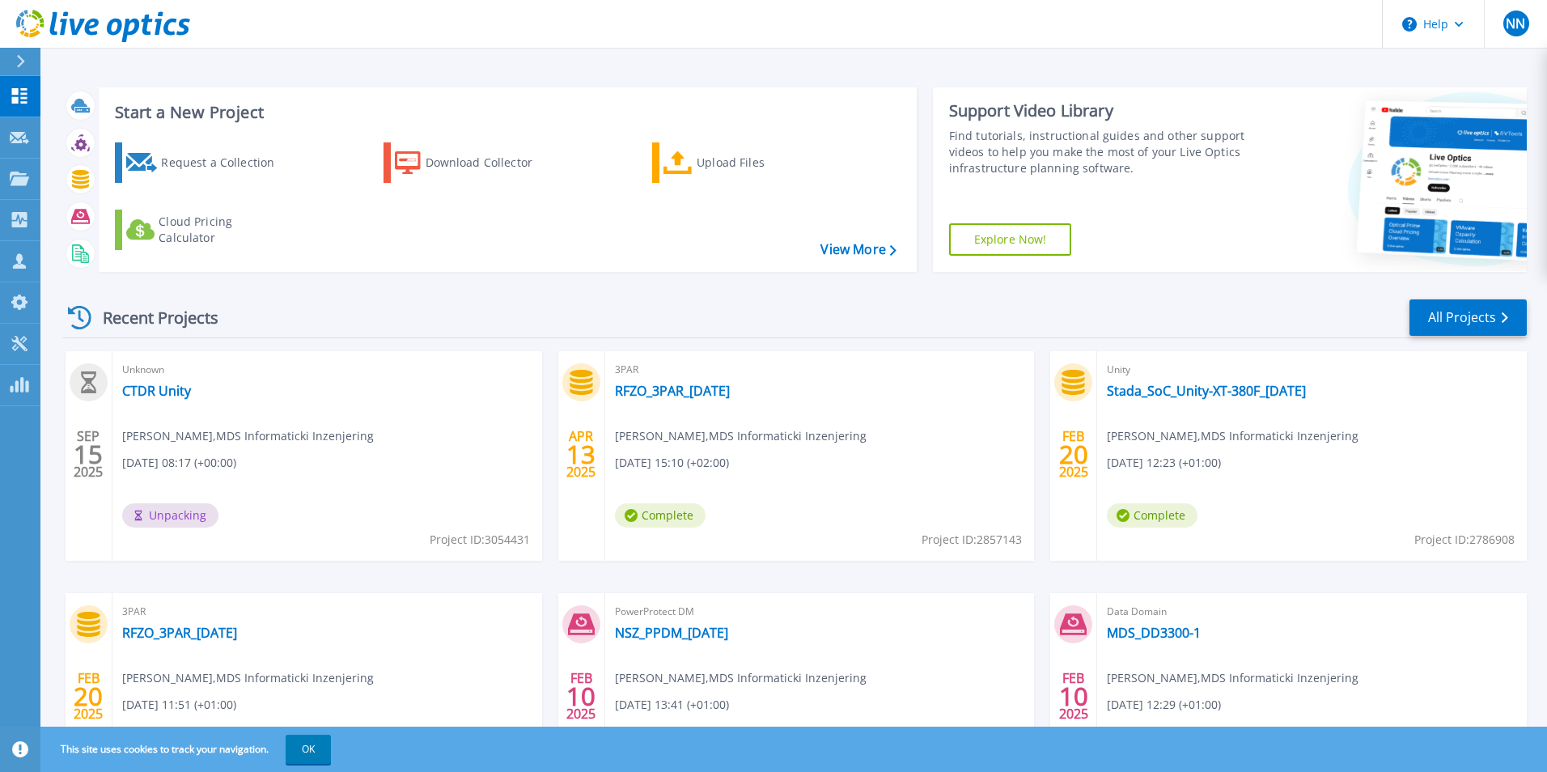 Image resolution: width=1547 pixels, height=772 pixels. What do you see at coordinates (1464, 540) in the screenshot?
I see `span: Project ID: 2786908` at bounding box center [1464, 540].